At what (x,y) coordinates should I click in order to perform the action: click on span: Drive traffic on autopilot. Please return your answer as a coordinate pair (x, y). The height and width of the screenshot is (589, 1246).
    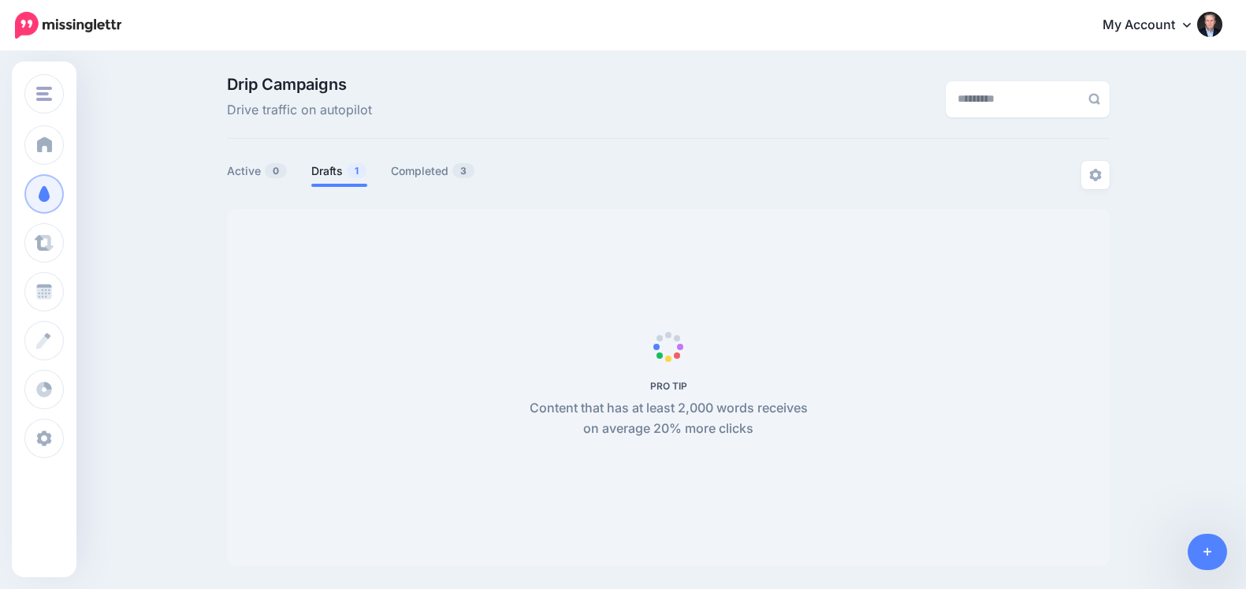
    Looking at the image, I should click on (299, 110).